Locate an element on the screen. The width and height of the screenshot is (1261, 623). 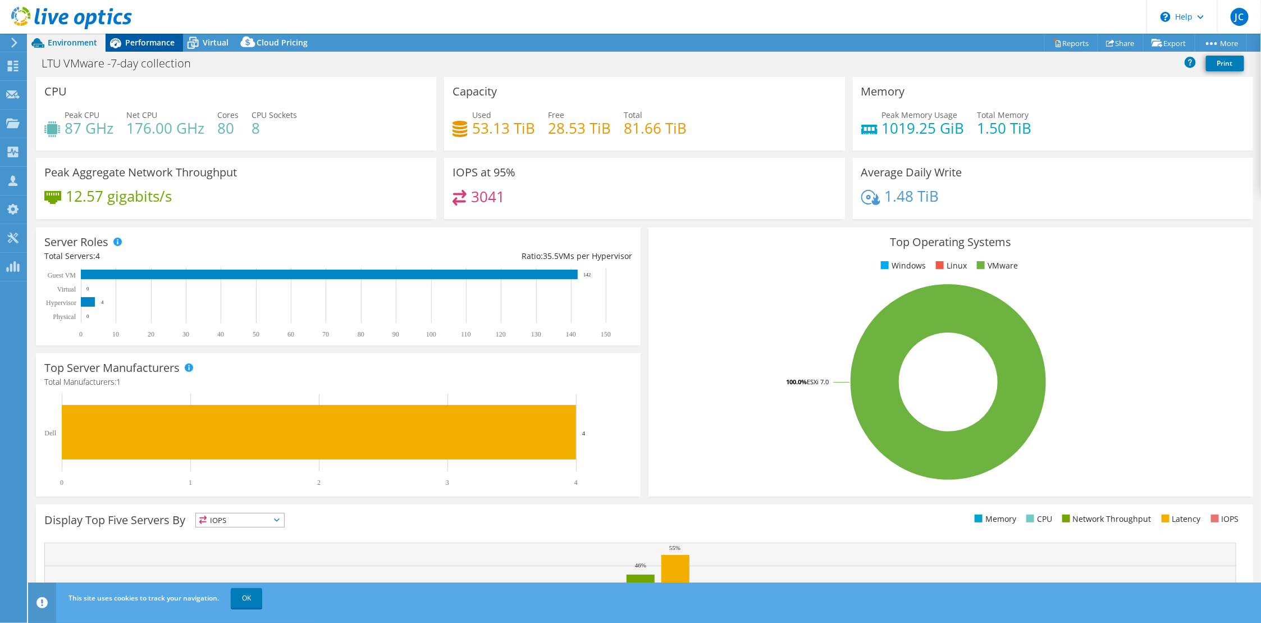
span: 1 is located at coordinates (118, 381).